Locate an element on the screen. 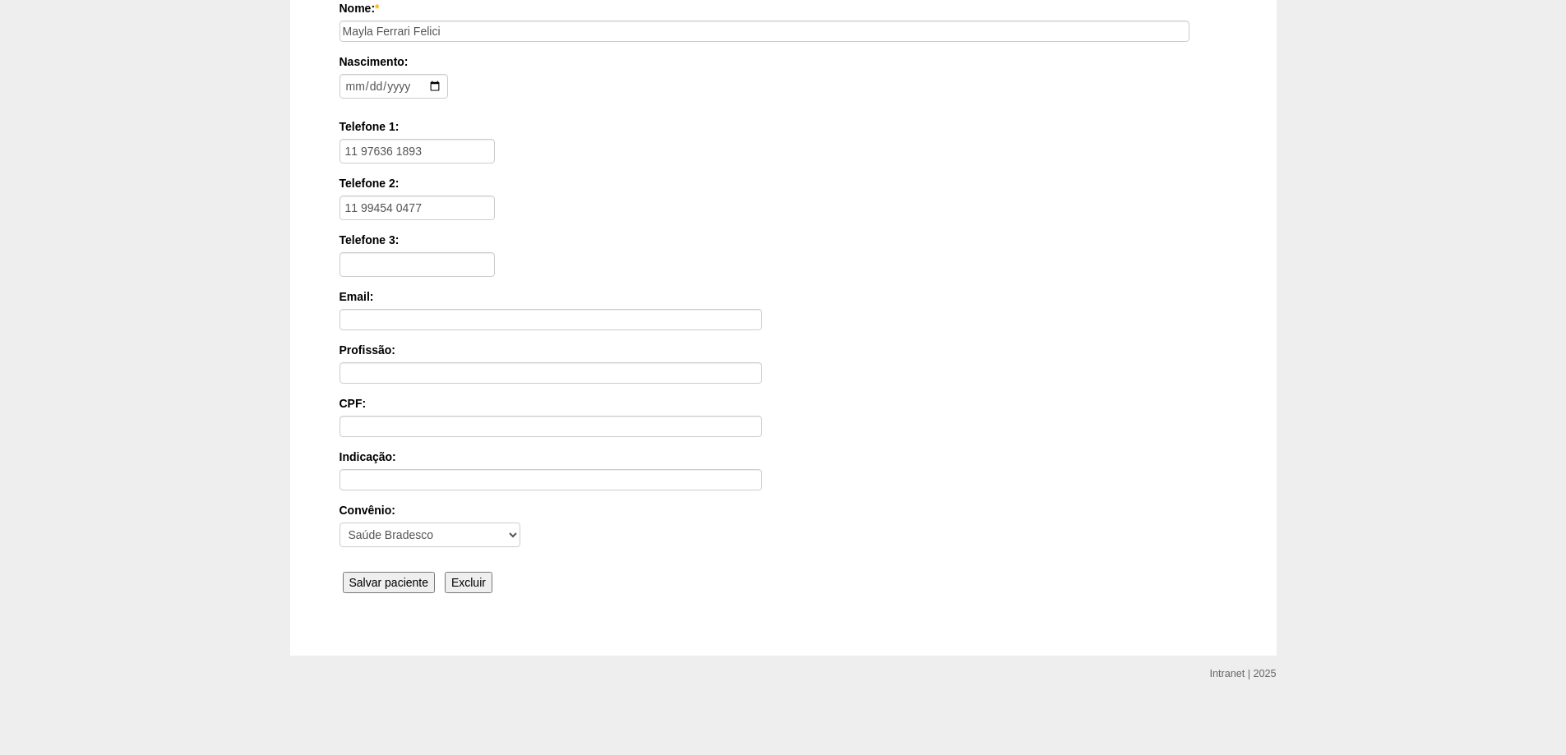 The image size is (1566, 755). label: Convênio: is located at coordinates (783, 510).